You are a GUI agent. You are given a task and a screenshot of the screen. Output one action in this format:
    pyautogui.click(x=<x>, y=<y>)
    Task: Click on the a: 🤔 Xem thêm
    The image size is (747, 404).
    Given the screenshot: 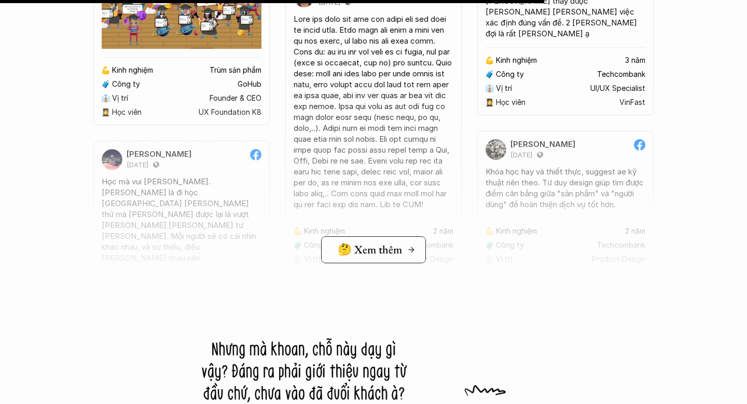 What is the action you would take?
    pyautogui.click(x=374, y=250)
    